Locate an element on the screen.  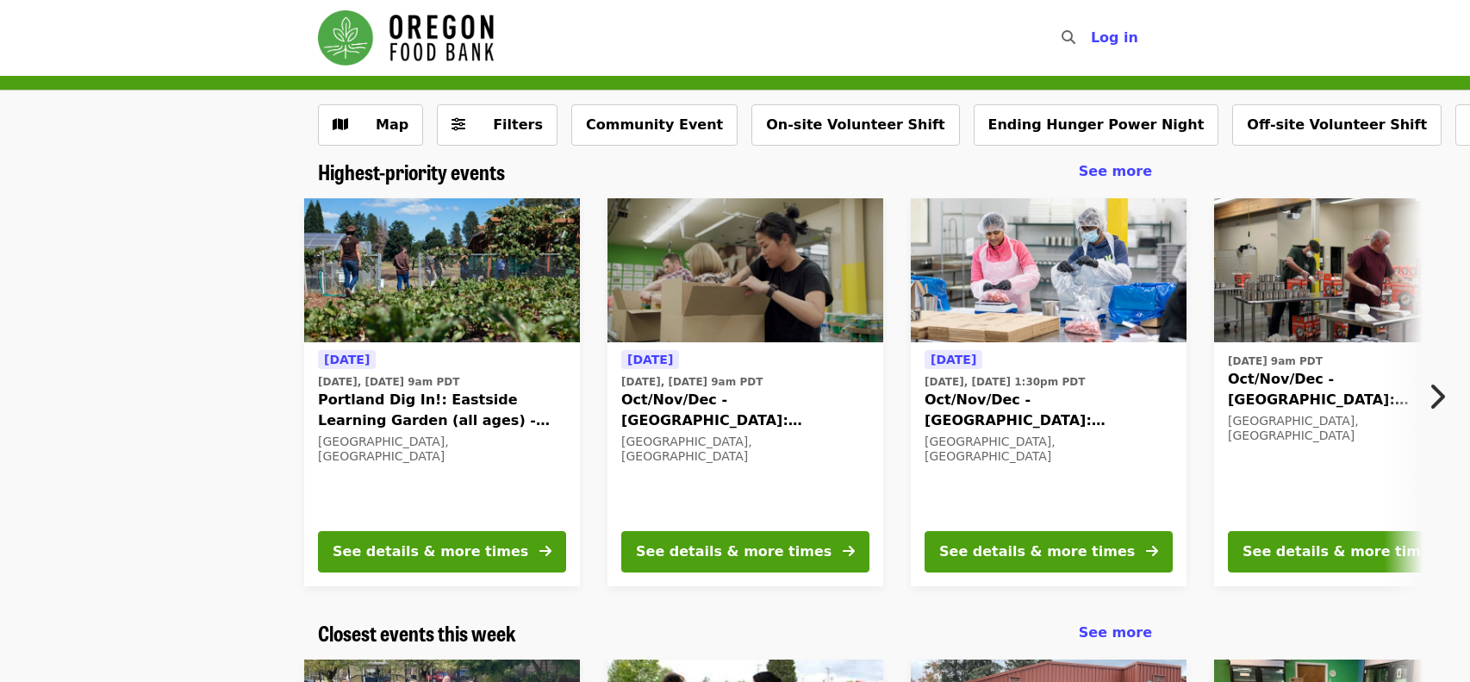
a: See details for "Oct/Nov/Dec - Portland: Repack/Sort (age 8+)" is located at coordinates (745, 392).